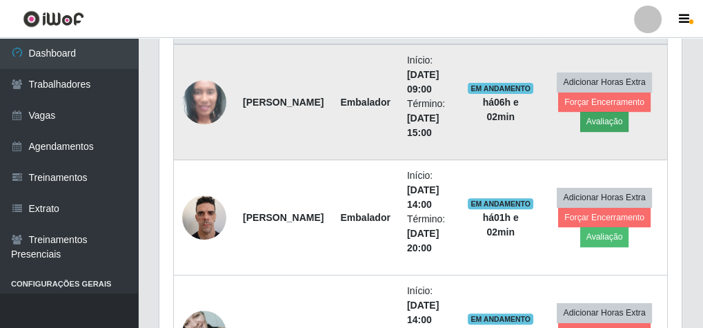  Describe the element at coordinates (204, 102) in the screenshot. I see `img: 1679007643692.jpeg` at that location.